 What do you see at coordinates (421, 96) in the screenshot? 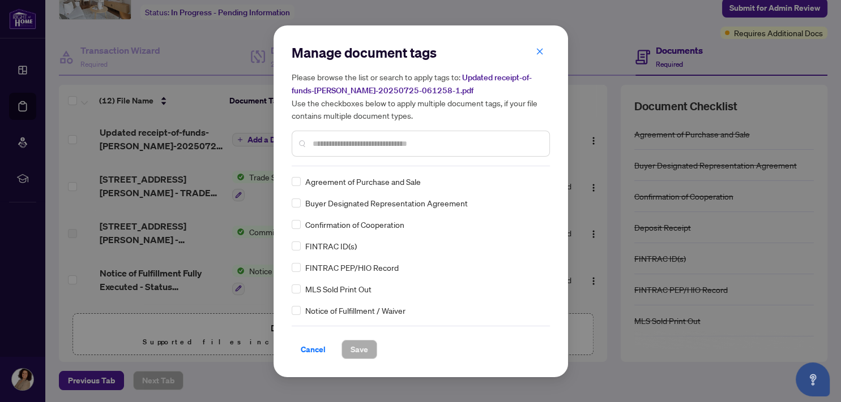
I see `h5: Please browse the list or search to apply tags to: Use the checkboxes below to apply multiple doc...` at bounding box center [421, 96].